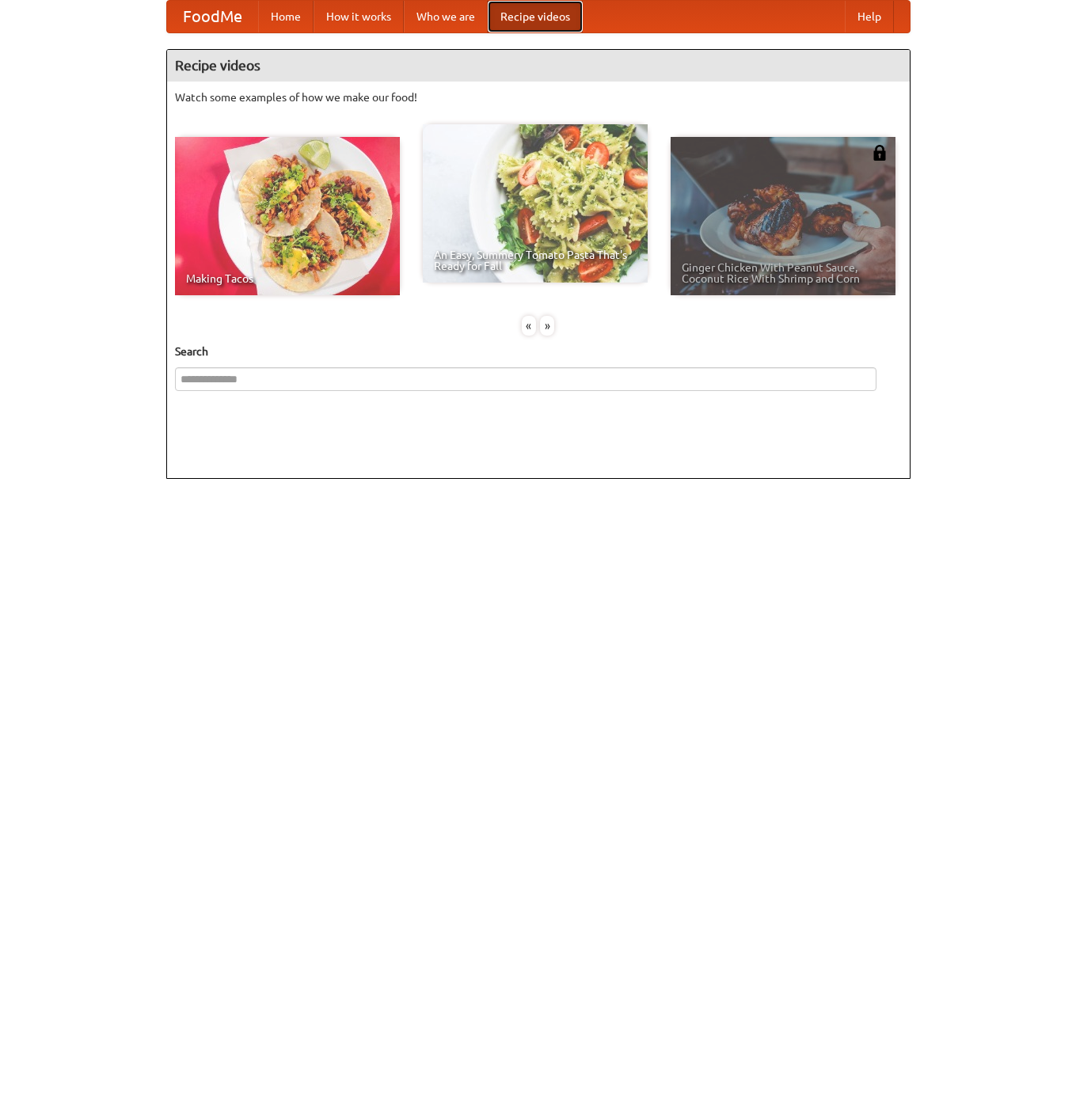 This screenshot has width=1076, height=1120. What do you see at coordinates (287, 216) in the screenshot?
I see `a: Making Tacos` at bounding box center [287, 216].